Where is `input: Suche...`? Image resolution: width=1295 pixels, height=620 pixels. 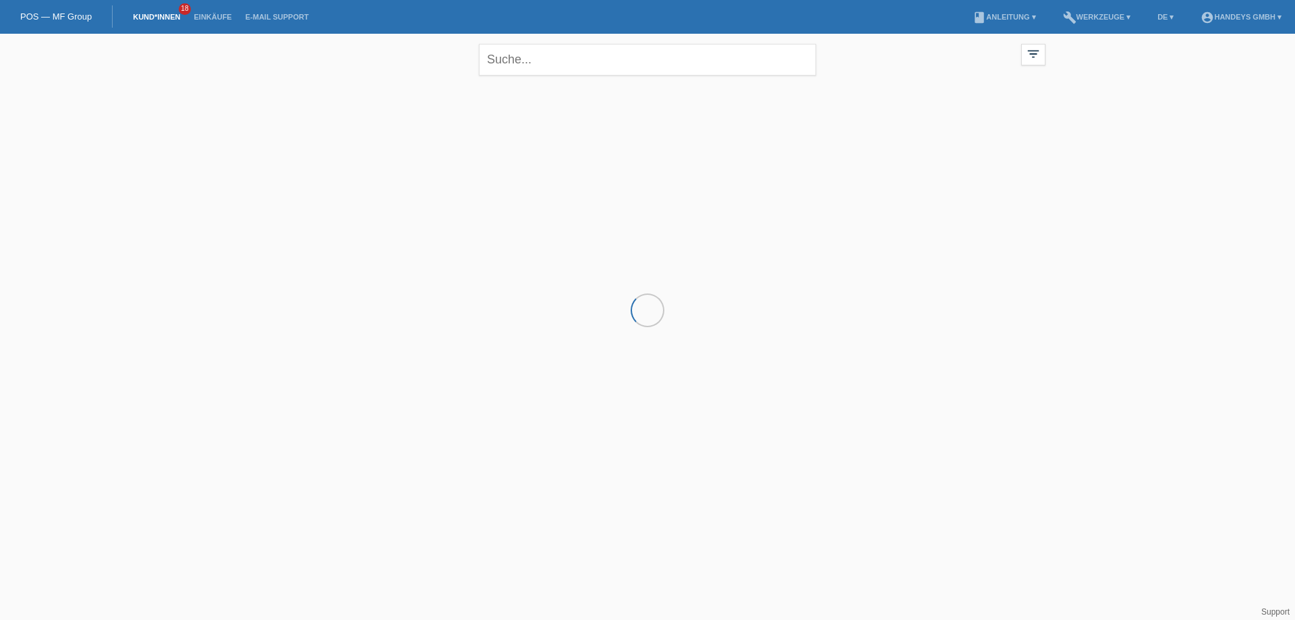
input: Suche... is located at coordinates (647, 59).